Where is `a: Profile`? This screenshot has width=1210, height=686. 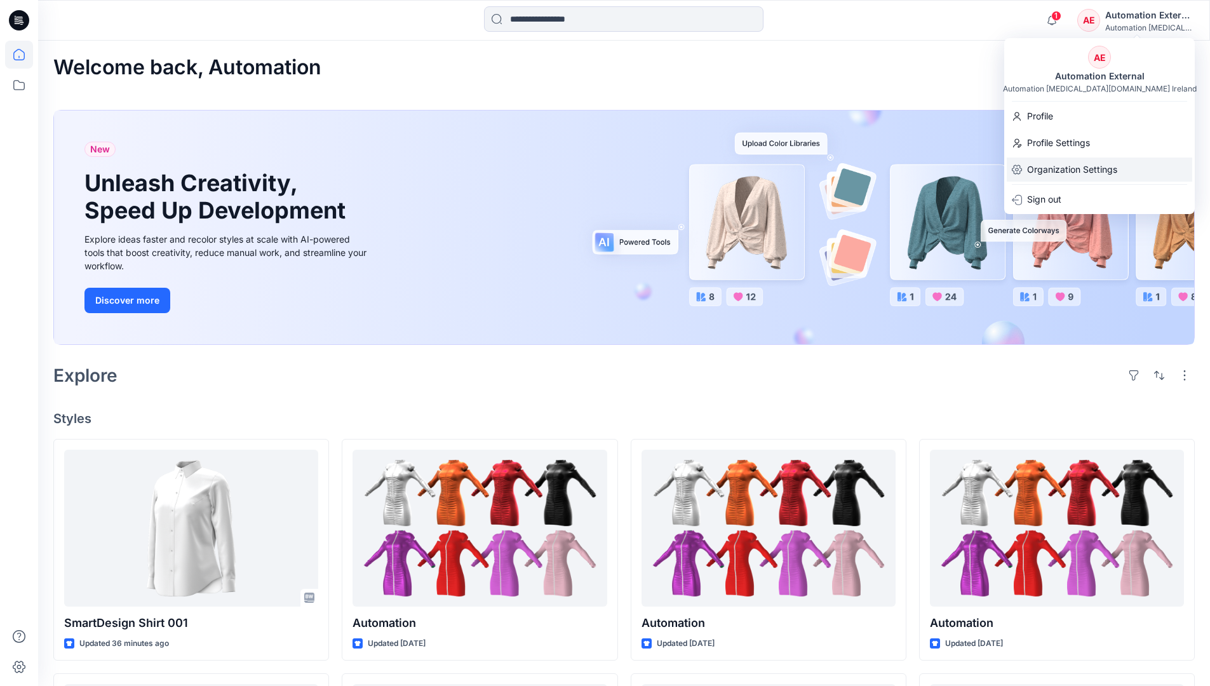 a: Profile is located at coordinates (1099, 116).